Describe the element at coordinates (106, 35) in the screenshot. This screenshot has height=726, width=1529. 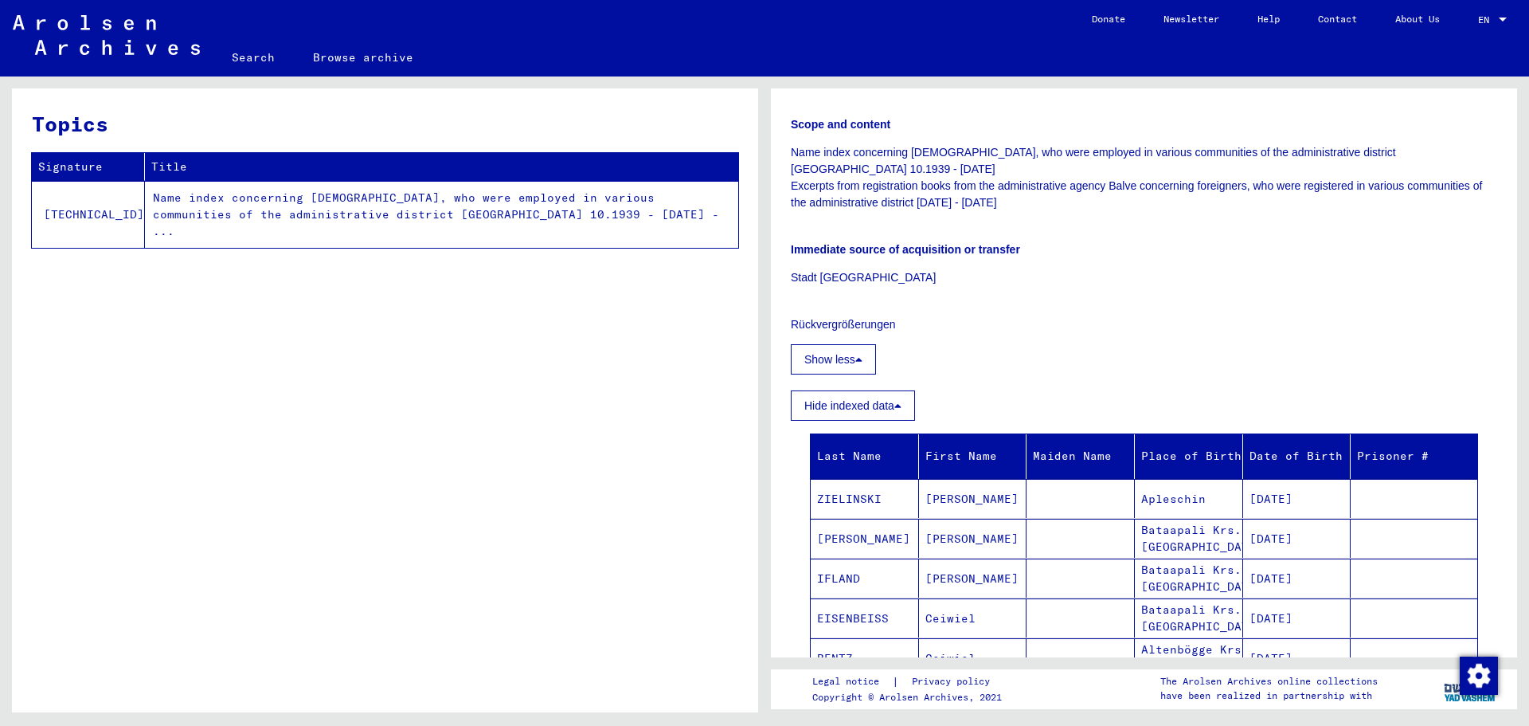
I see `img: Arolsen_neg.svg` at that location.